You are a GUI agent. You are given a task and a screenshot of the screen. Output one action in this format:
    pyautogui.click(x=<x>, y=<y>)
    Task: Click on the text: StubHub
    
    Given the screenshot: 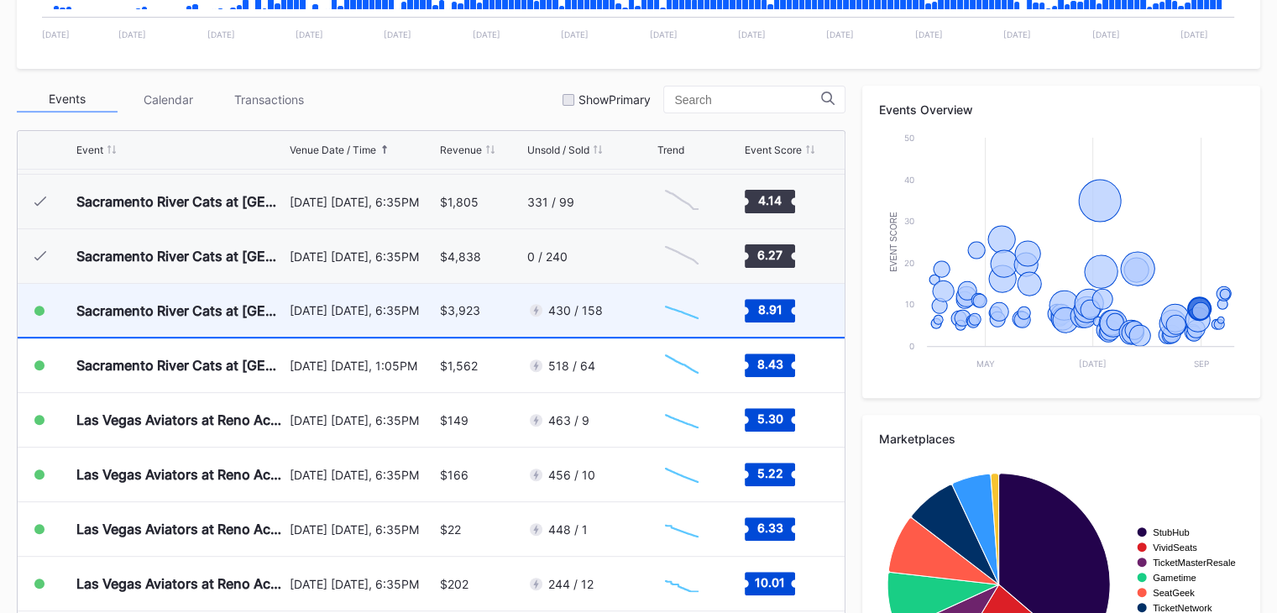 What is the action you would take?
    pyautogui.click(x=1171, y=532)
    